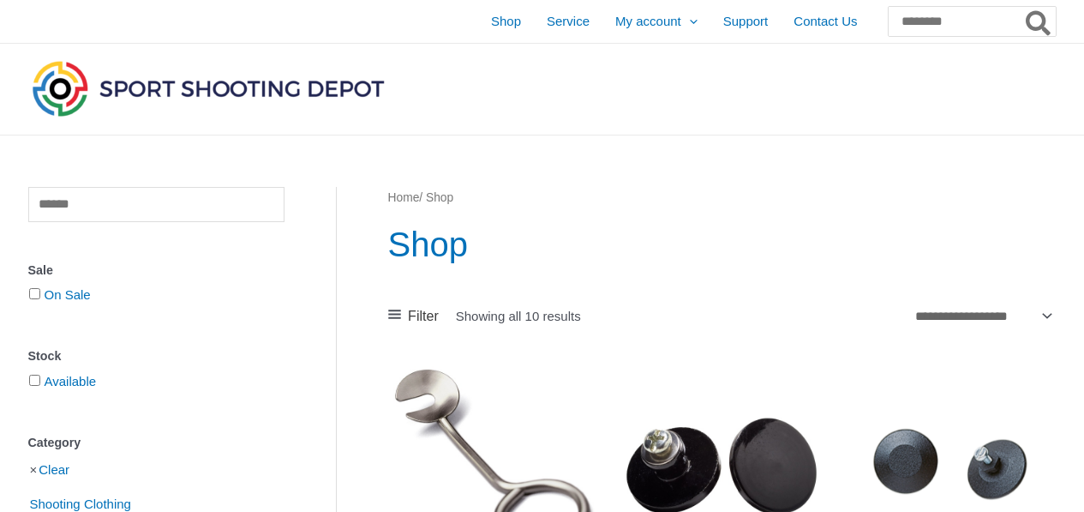  Describe the element at coordinates (54, 469) in the screenshot. I see `a: Clear` at that location.